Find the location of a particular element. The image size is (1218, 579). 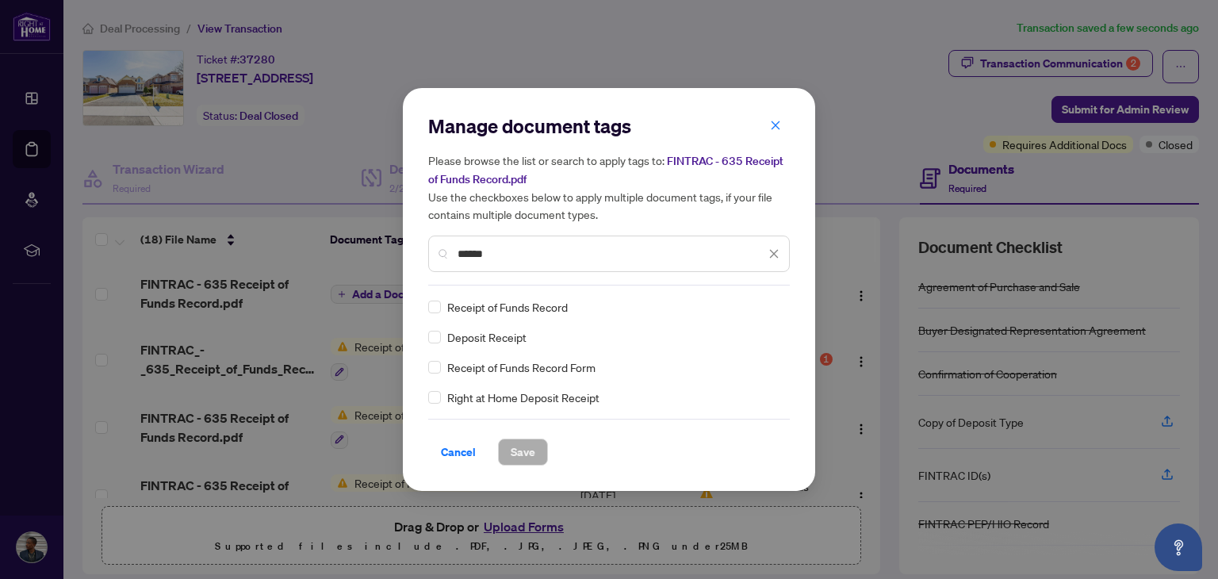

span: Right at Home Deposit Receipt is located at coordinates (523, 397).